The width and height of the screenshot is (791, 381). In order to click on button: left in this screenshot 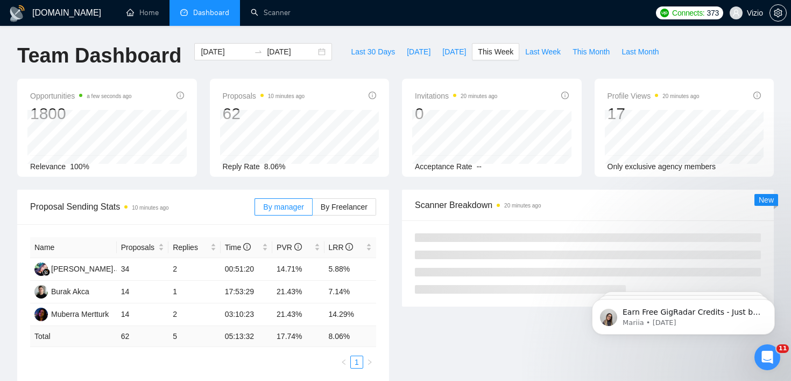, I will do `click(344, 362)`.